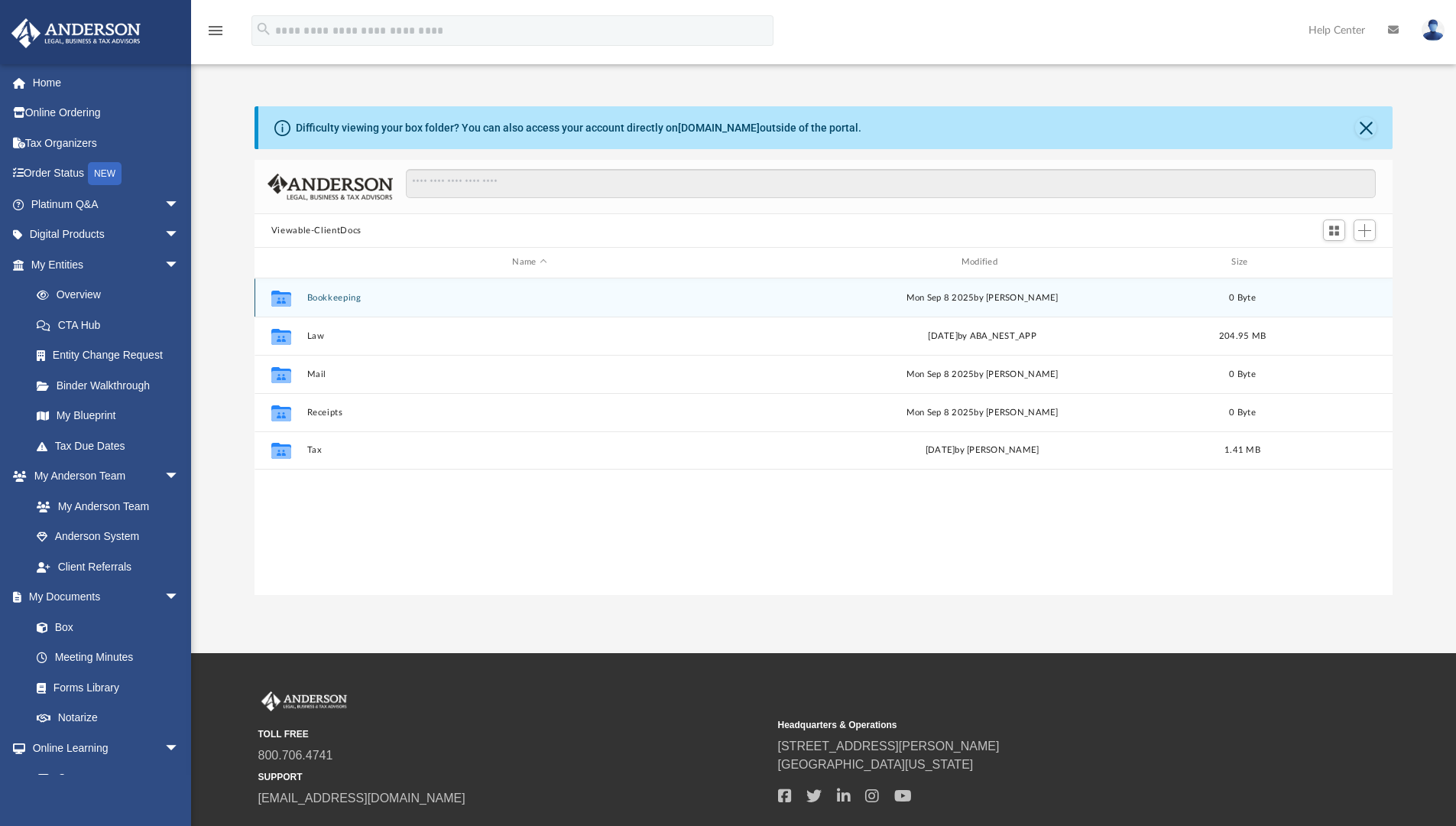 Image resolution: width=1456 pixels, height=826 pixels. What do you see at coordinates (528, 335) in the screenshot?
I see `button: Law` at bounding box center [528, 335].